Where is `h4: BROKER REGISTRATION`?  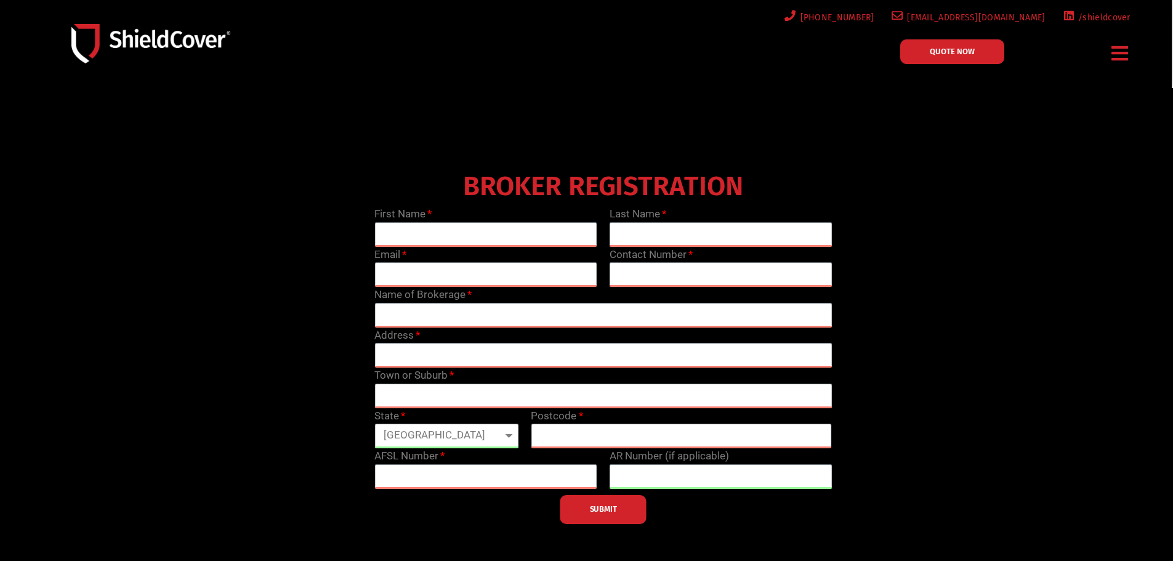 h4: BROKER REGISTRATION is located at coordinates (603, 187).